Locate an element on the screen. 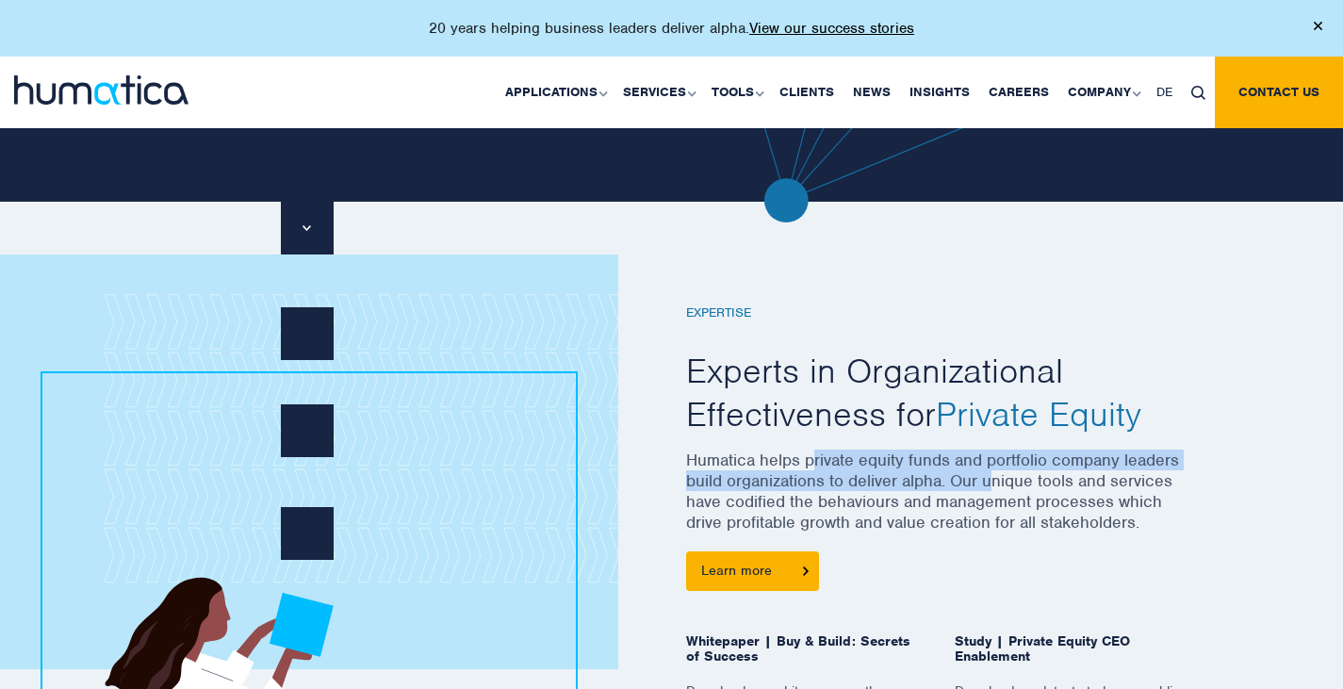  img: search_icon is located at coordinates (1198, 92).